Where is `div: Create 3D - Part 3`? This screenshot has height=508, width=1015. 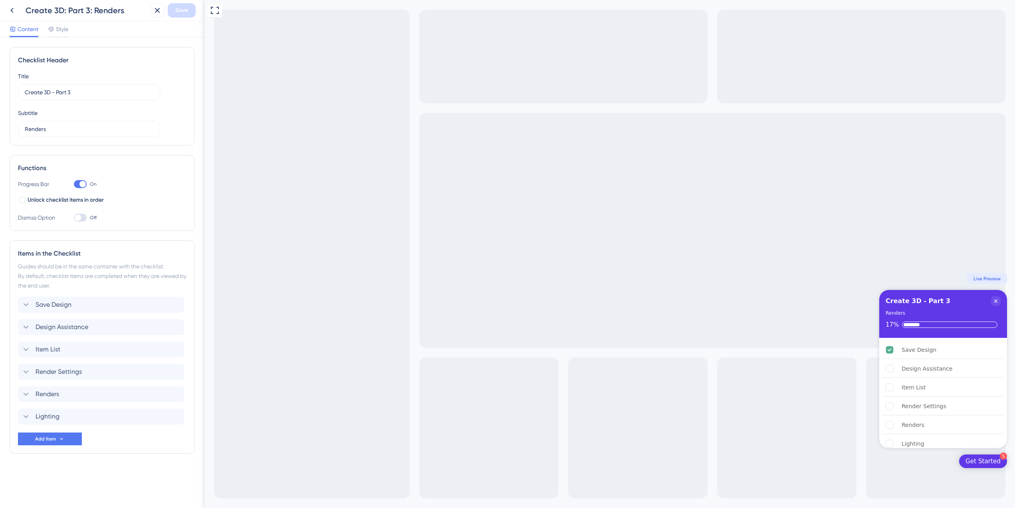 div: Create 3D - Part 3 is located at coordinates (714, 301).